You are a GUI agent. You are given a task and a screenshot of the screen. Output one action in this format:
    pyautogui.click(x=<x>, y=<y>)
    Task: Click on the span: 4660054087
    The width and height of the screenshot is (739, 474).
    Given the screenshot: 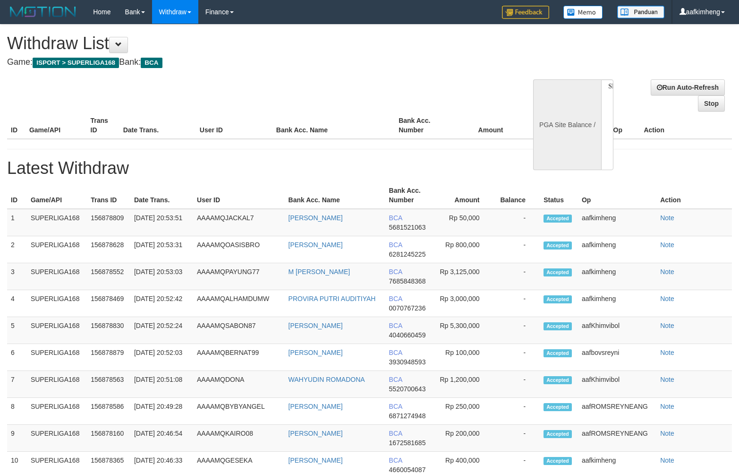 What is the action you would take?
    pyautogui.click(x=408, y=470)
    